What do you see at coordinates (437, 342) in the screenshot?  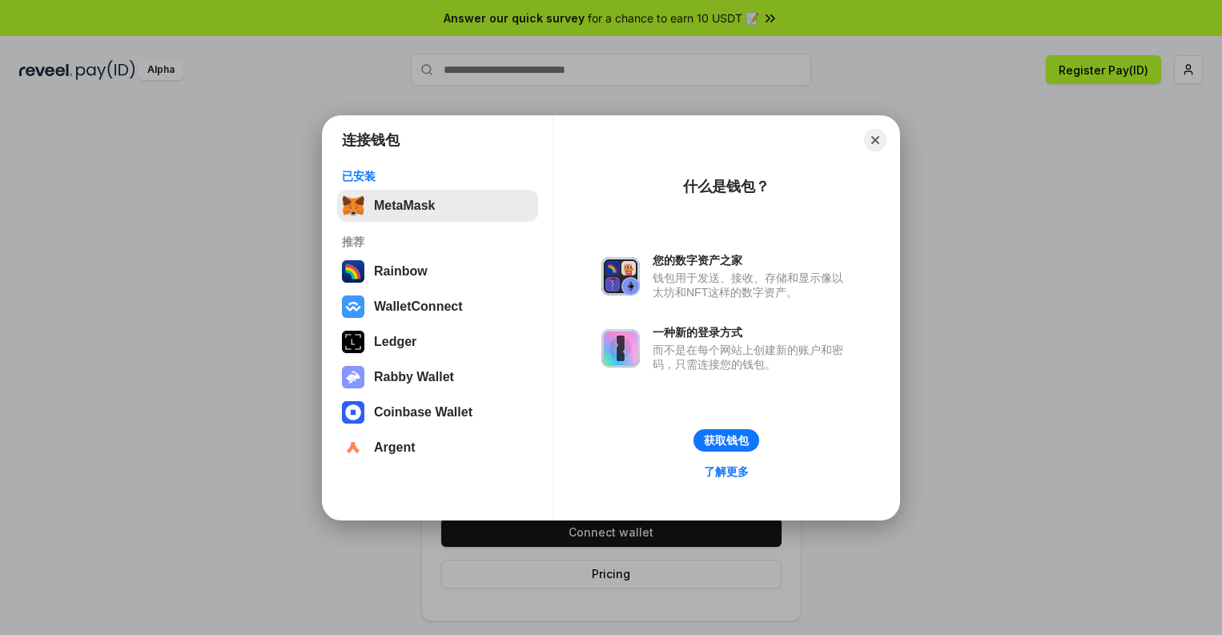 I see `button: Ledger` at bounding box center [437, 342].